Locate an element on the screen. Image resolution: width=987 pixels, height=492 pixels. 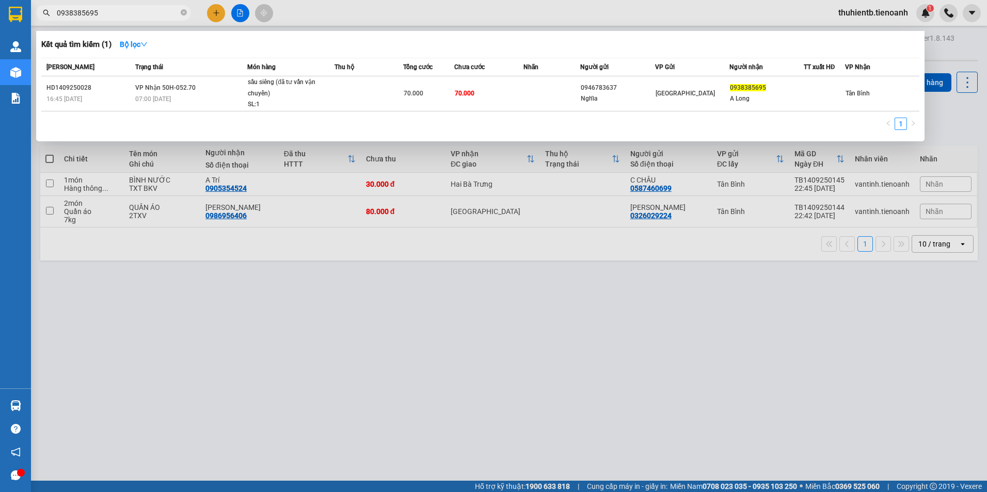
span: Tân Bình is located at coordinates (857, 93).